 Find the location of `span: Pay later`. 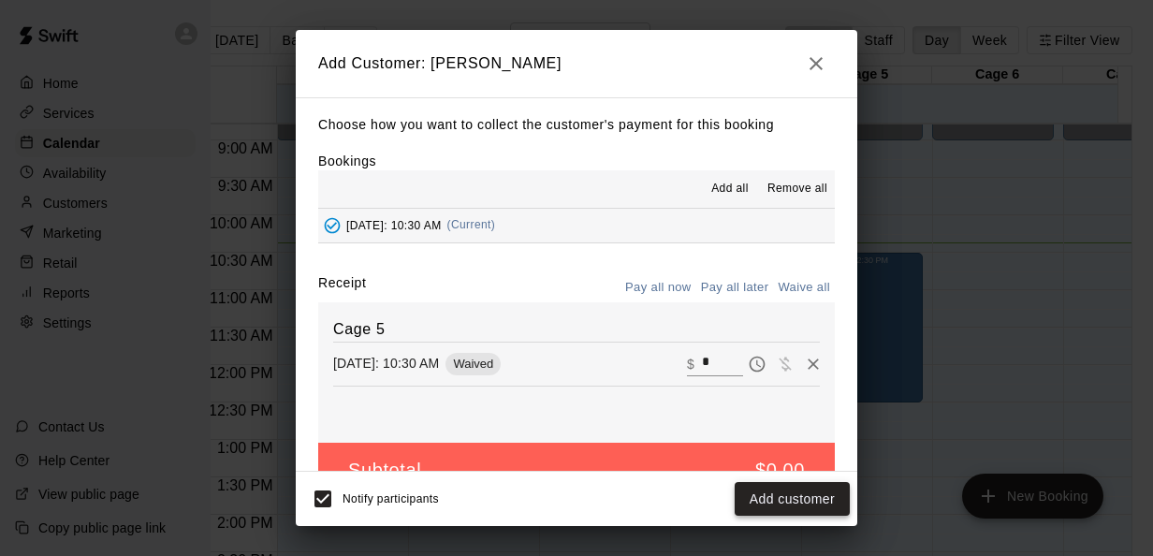

span: Pay later is located at coordinates (757, 362).